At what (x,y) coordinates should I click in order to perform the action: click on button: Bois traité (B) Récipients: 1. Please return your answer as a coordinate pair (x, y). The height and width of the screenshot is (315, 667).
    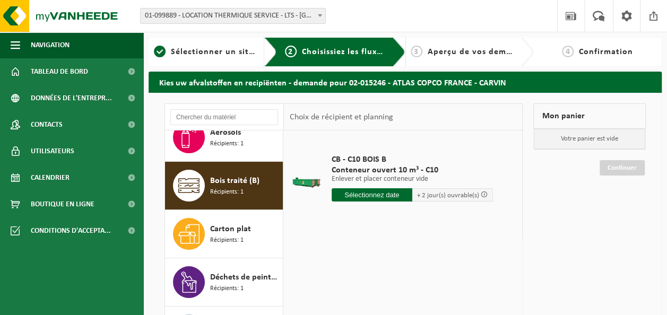
    Looking at the image, I should click on (224, 186).